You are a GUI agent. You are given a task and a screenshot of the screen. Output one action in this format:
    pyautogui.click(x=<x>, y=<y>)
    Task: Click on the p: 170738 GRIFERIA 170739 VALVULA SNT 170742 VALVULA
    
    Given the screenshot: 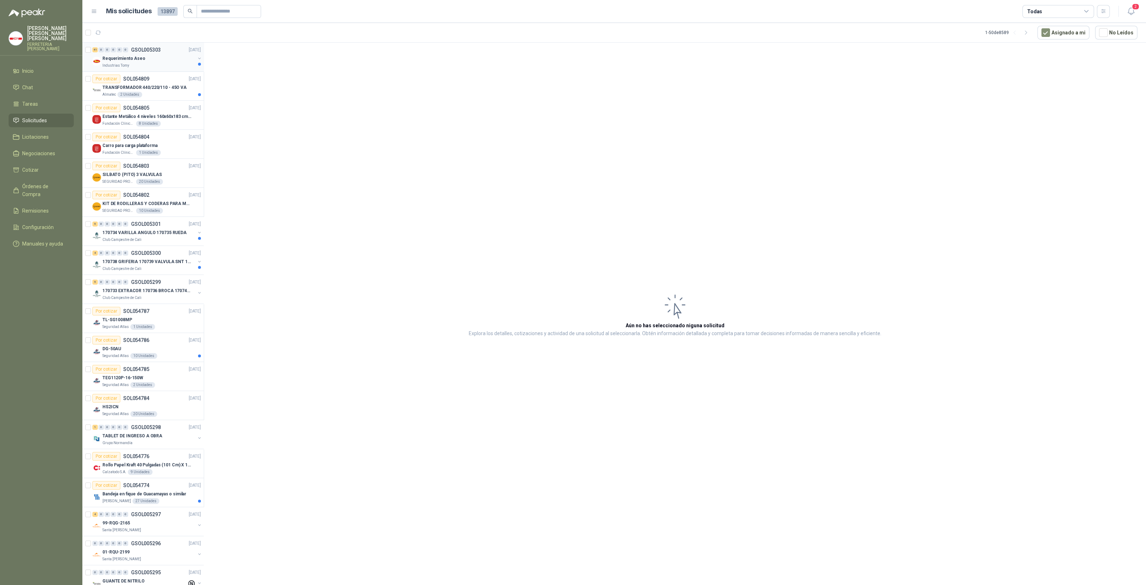 What is the action you would take?
    pyautogui.click(x=147, y=261)
    